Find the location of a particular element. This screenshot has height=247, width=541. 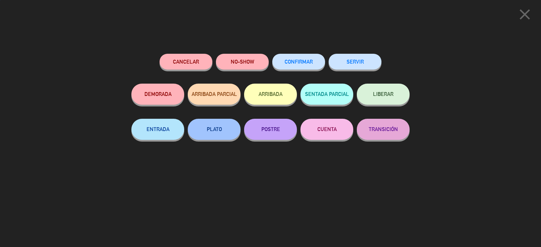

button: CUENTA is located at coordinates (327, 130).